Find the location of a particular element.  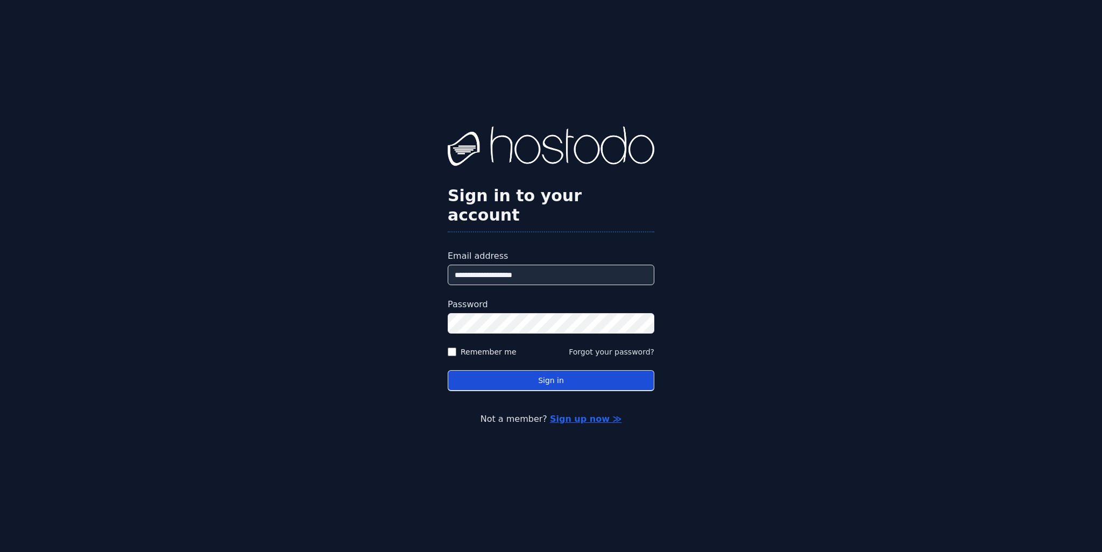

label: Remember me is located at coordinates (489, 352).